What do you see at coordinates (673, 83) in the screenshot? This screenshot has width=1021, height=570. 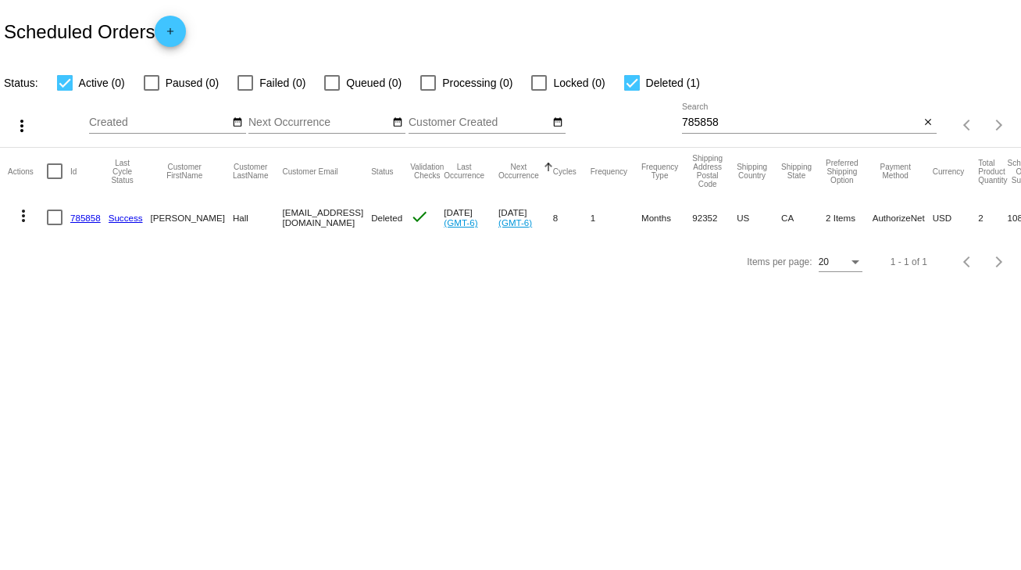 I see `span: Deleted (1)` at bounding box center [673, 83].